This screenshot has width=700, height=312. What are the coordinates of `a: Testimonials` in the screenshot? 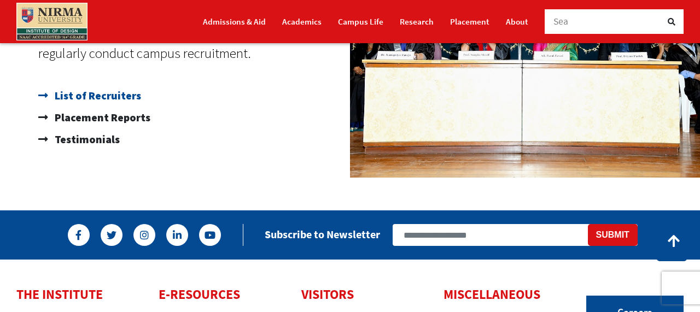 It's located at (191, 139).